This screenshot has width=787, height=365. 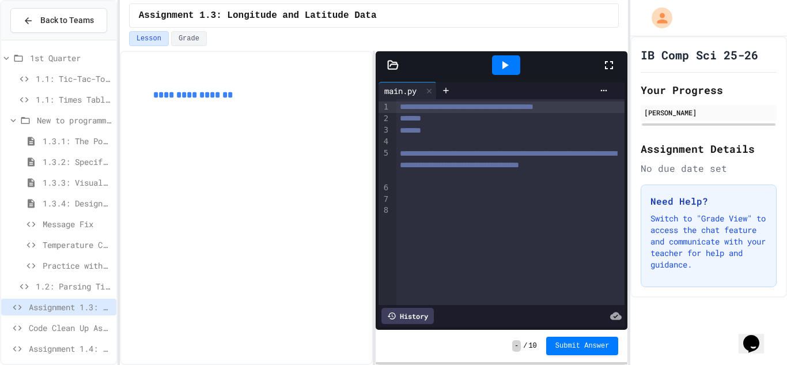 I want to click on span: Back to Teams, so click(x=67, y=20).